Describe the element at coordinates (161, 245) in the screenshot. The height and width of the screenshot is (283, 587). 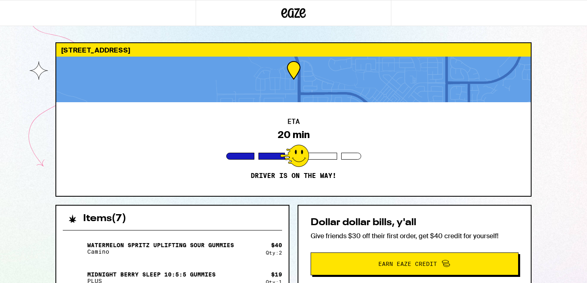
I see `p: Watermelon Spritz Uplifting Sour Gummies` at that location.